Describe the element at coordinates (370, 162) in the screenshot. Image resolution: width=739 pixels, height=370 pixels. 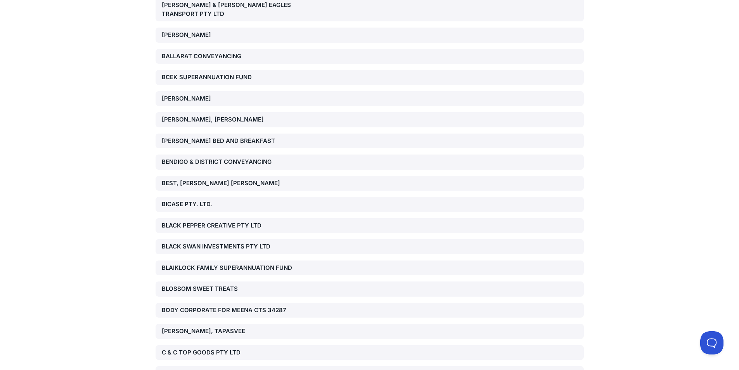
I see `a: BENDIGO & DISTRICT CONVEYANCING` at that location.